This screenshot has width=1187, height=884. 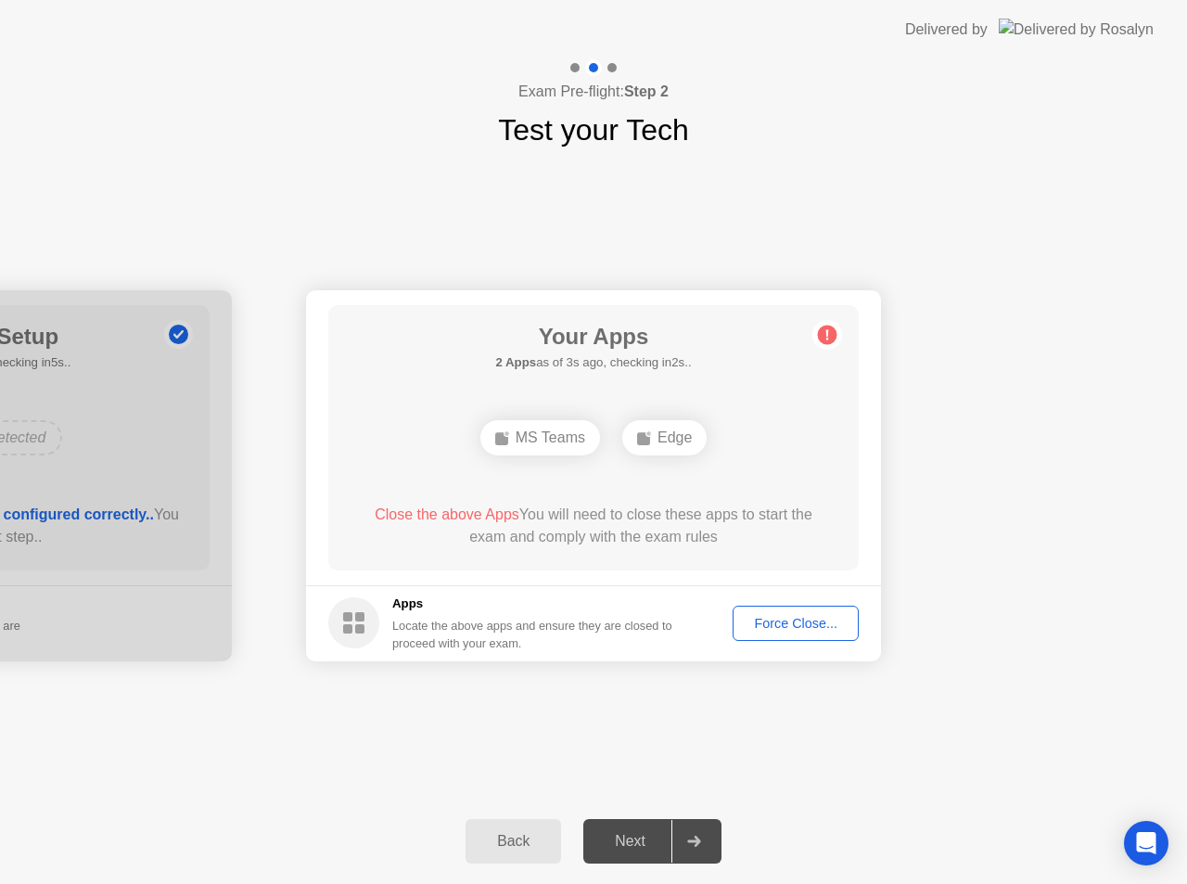 What do you see at coordinates (594, 526) in the screenshot?
I see `div: You will need to close these apps to start the exam and comply with the exam rules` at bounding box center [594, 526].